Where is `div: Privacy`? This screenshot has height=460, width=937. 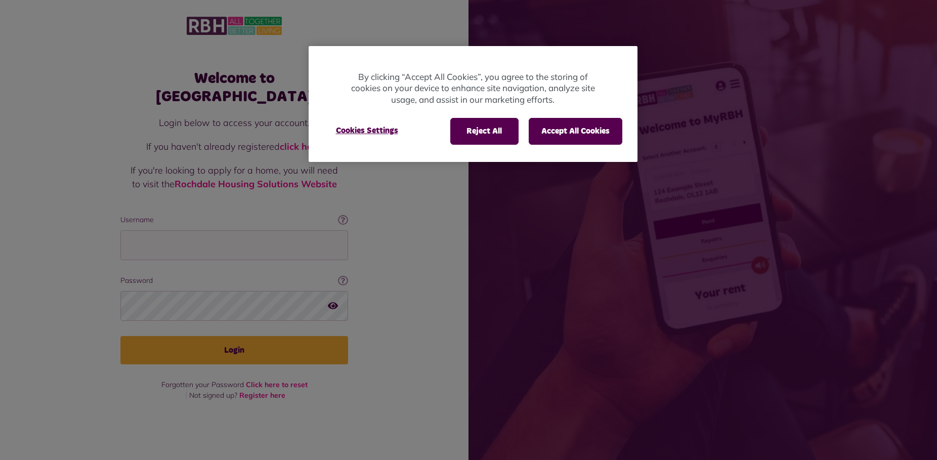
div: Privacy is located at coordinates (473, 104).